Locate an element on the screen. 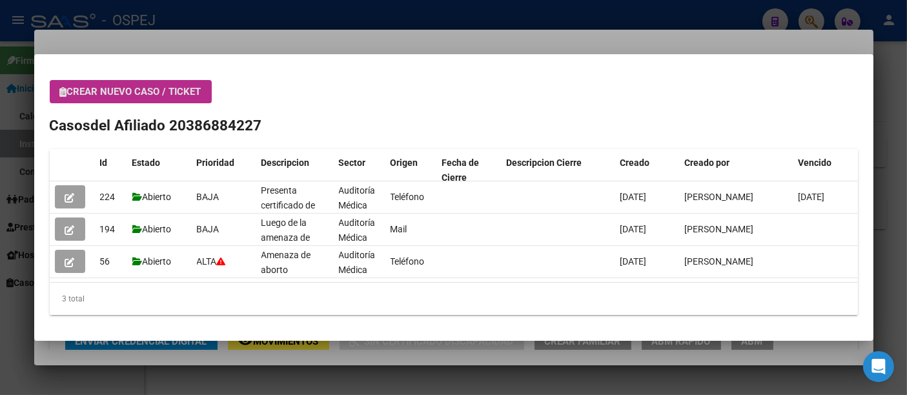 The height and width of the screenshot is (395, 907). button: Crear nuevo caso / ticket is located at coordinates (130, 92).